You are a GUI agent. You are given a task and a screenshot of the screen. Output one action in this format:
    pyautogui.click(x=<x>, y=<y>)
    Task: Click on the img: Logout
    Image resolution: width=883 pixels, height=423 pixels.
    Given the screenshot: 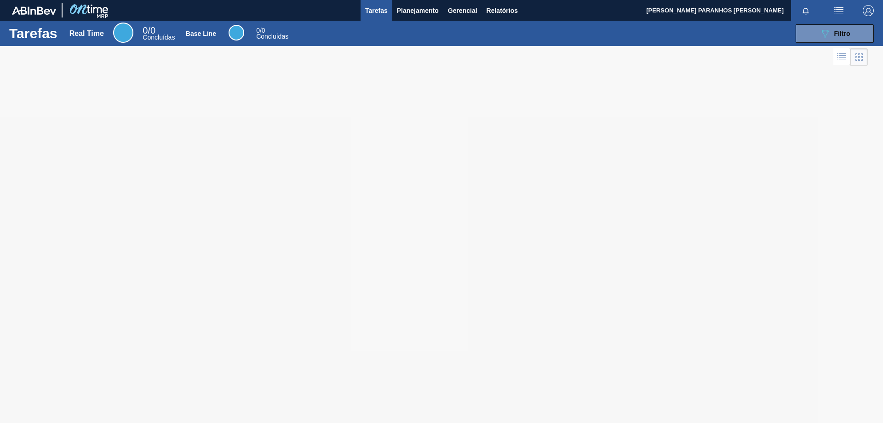 What is the action you would take?
    pyautogui.click(x=869, y=11)
    